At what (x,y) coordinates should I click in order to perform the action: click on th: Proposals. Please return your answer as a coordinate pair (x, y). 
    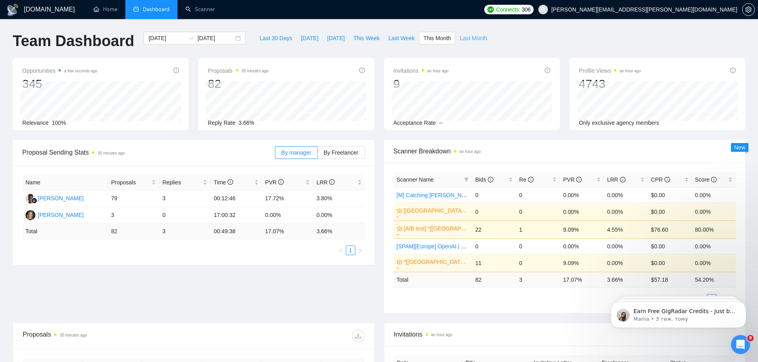
    Looking at the image, I should click on (133, 183).